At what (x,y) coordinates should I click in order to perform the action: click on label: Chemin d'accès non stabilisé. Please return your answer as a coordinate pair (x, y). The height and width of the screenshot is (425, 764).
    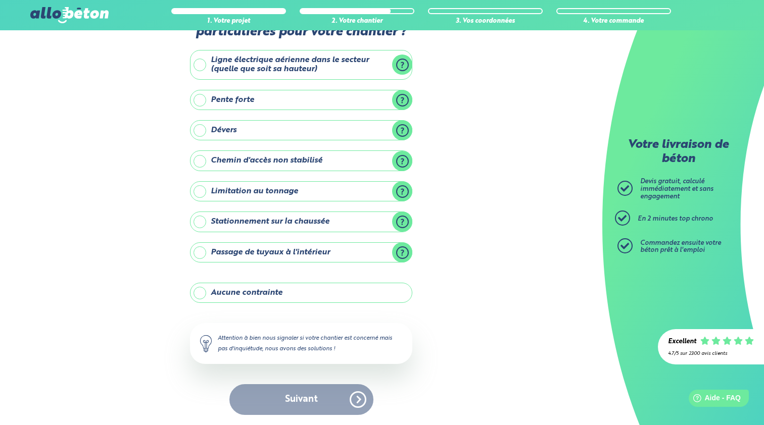
    Looking at the image, I should click on (301, 161).